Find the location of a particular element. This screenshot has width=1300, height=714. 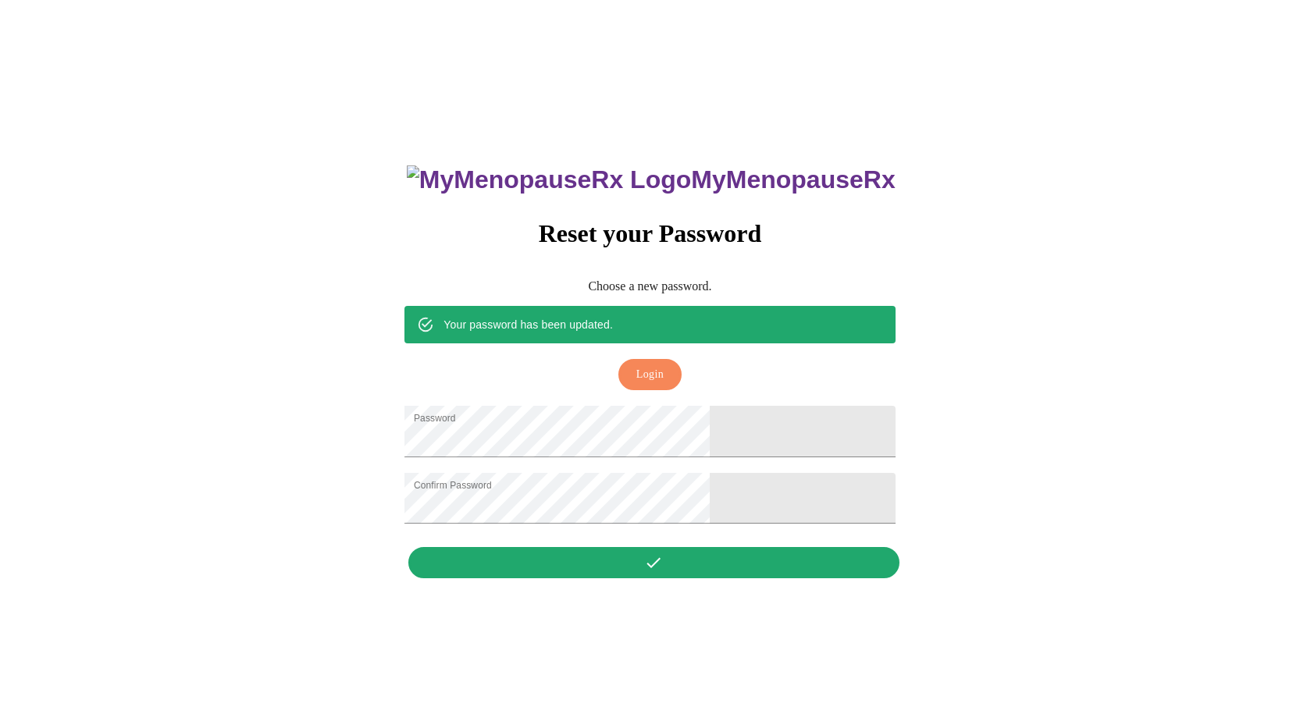

a: Login is located at coordinates (650, 373).